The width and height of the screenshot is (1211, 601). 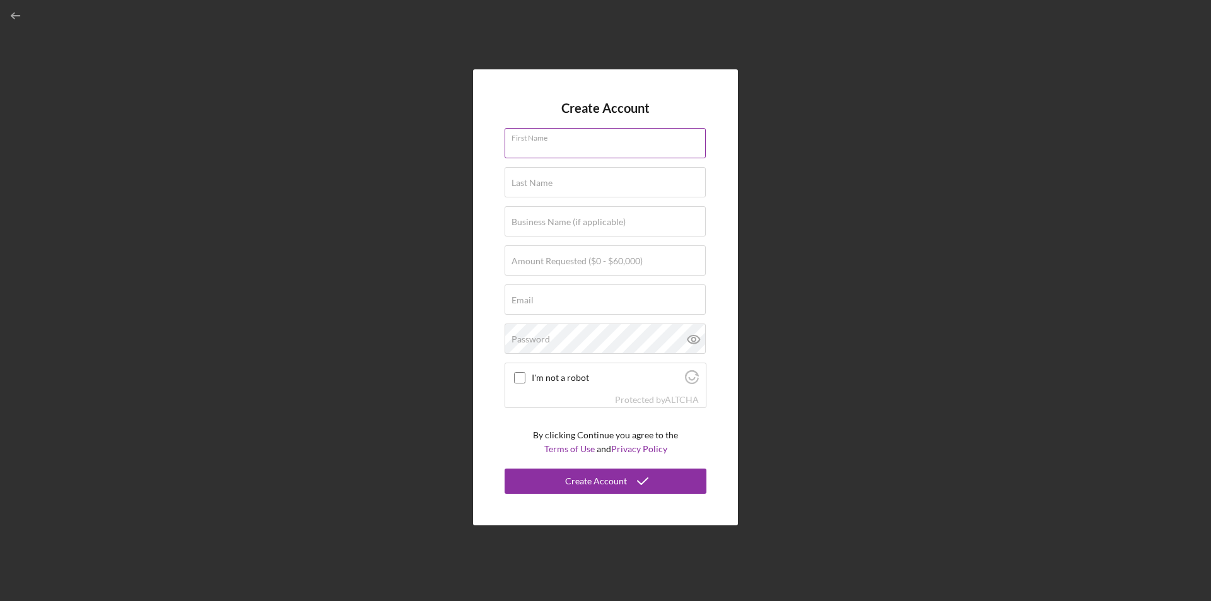 I want to click on label: Last Name, so click(x=532, y=183).